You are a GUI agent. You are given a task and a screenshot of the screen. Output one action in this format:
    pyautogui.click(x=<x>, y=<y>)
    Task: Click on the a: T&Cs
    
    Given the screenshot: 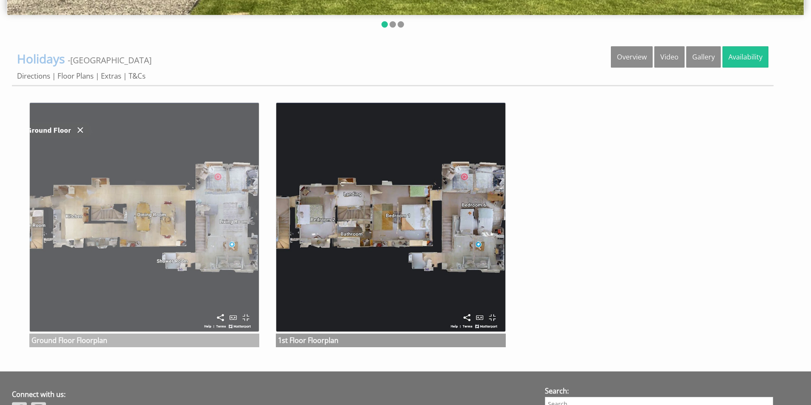 What is the action you would take?
    pyautogui.click(x=137, y=76)
    